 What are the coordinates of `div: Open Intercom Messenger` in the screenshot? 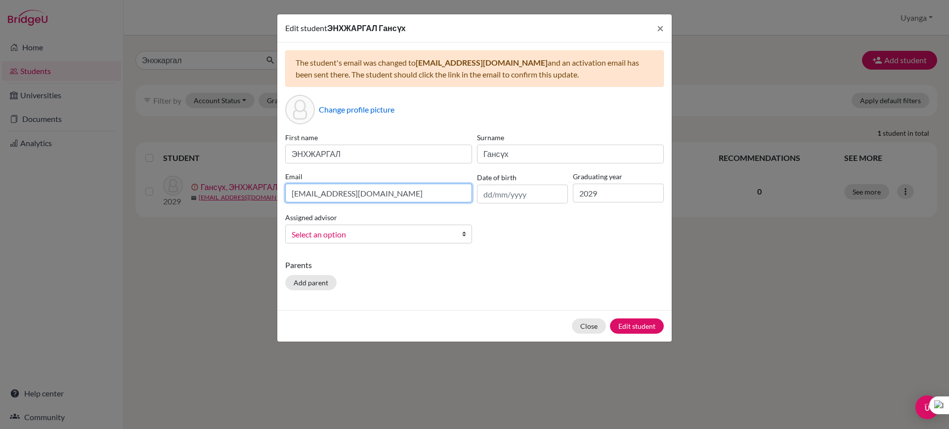 It's located at (927, 408).